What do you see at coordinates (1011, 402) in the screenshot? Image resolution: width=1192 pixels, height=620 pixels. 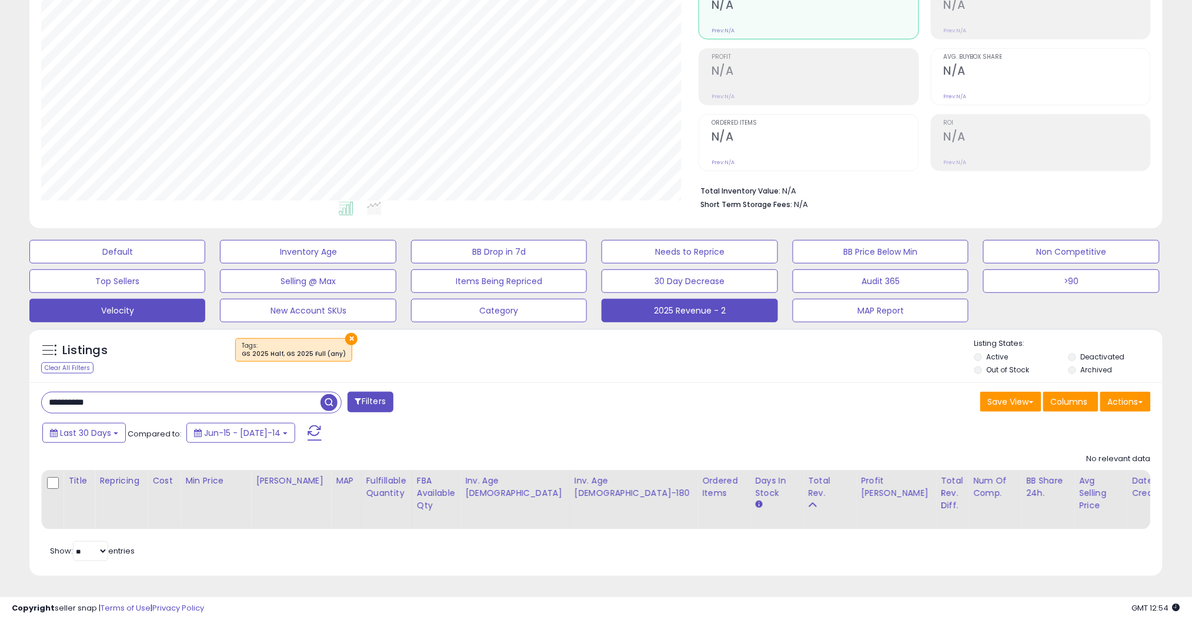 I see `button: Save View` at bounding box center [1011, 402].